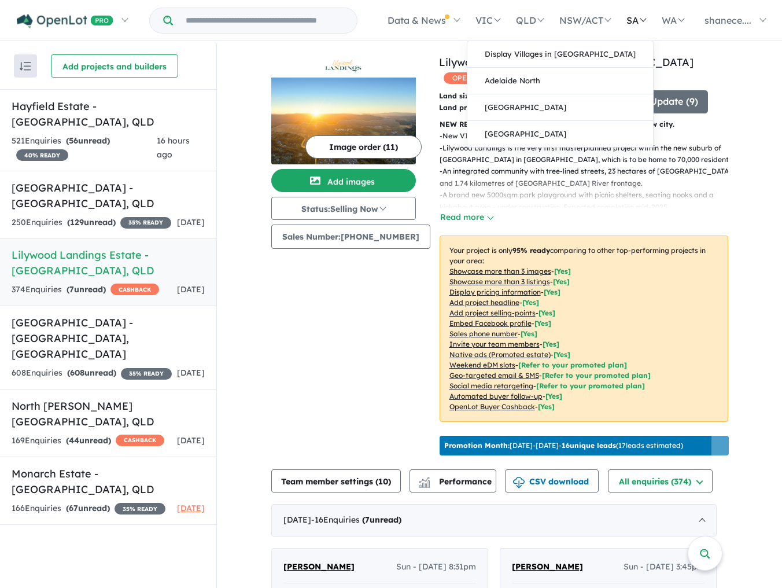 Image resolution: width=782 pixels, height=588 pixels. What do you see at coordinates (344, 109) in the screenshot?
I see `a: Lilywood Landings Estate - Lilywood LogoLilywood Landings Estate - Lilywood` at bounding box center [344, 109].